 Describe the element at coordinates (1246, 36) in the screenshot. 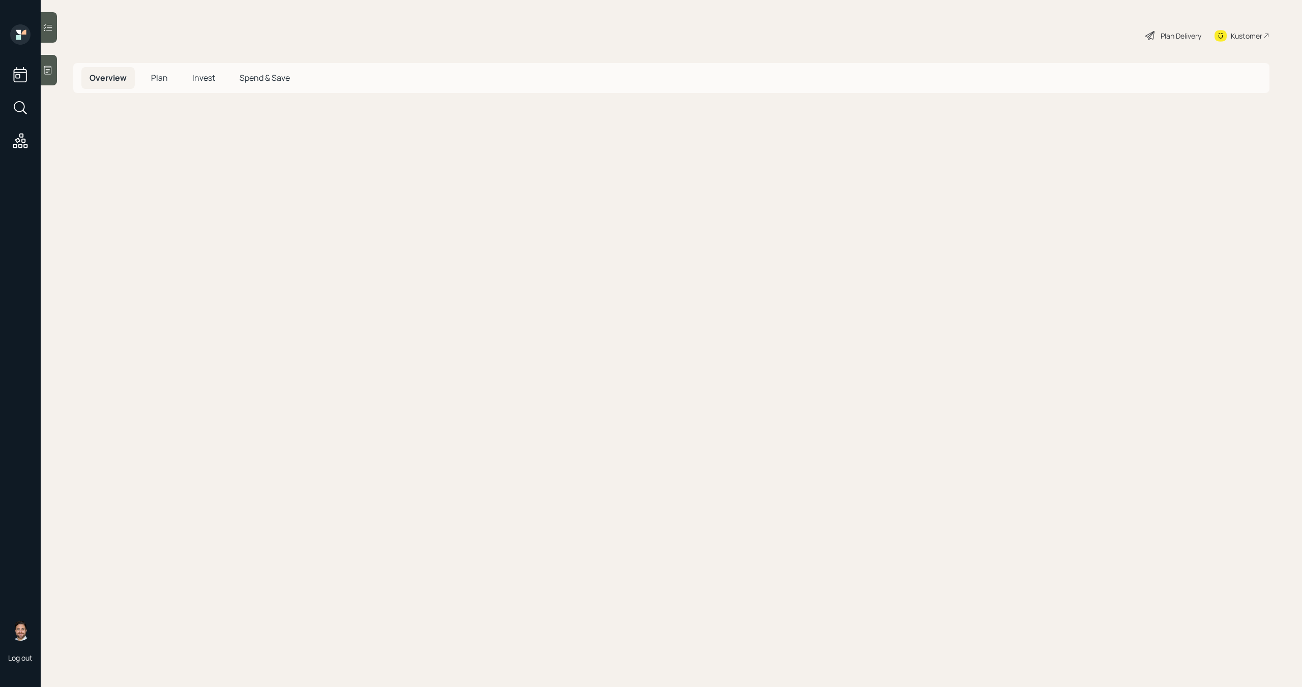

I see `div: Kustomer` at that location.